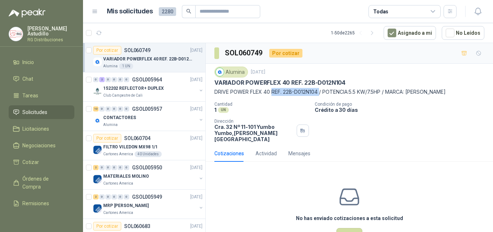  What do you see at coordinates (231, 72) in the screenshot?
I see `div: Alumina` at bounding box center [231, 72].